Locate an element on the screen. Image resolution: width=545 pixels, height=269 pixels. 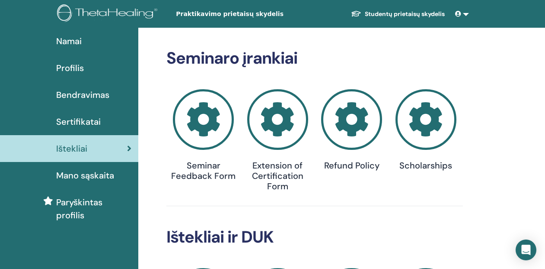
a: Refund Policy is located at coordinates (352, 130).